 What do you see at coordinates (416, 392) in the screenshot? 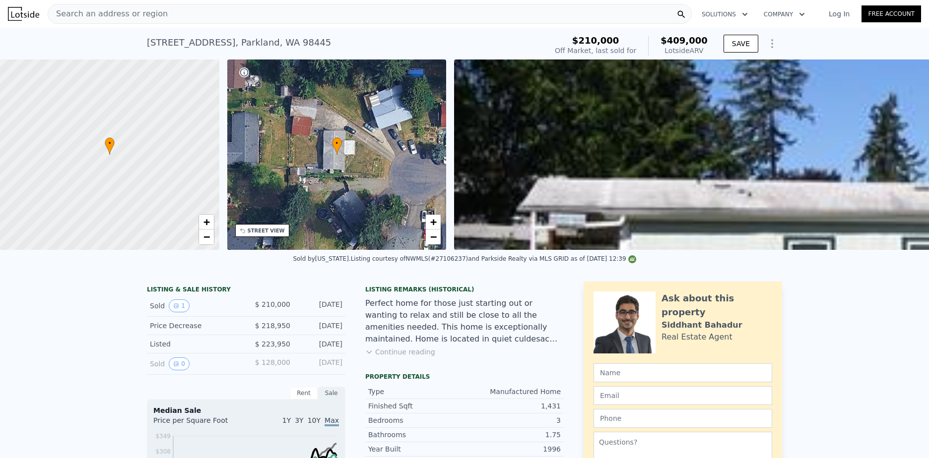
I see `div: Type` at bounding box center [416, 392].